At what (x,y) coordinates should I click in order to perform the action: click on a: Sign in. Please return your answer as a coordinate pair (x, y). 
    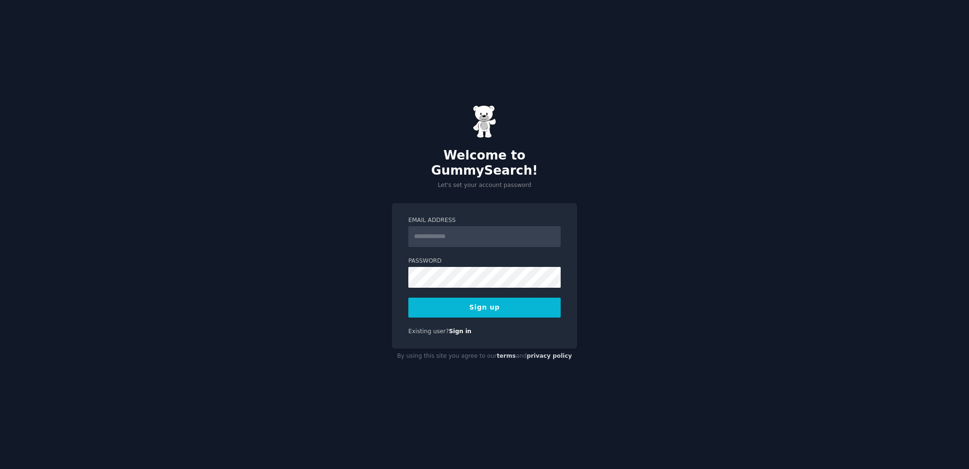
    Looking at the image, I should click on (460, 331).